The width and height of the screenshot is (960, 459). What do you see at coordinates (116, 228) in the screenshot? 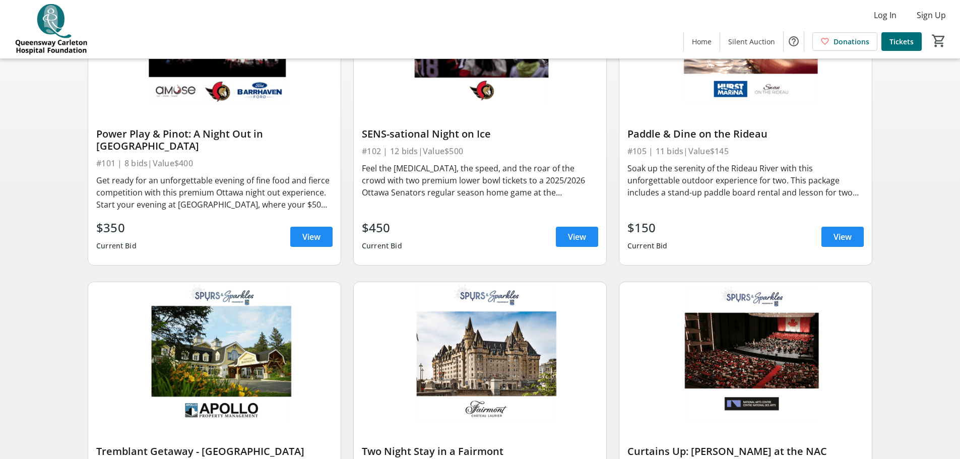
I see `div: $350` at bounding box center [116, 228].